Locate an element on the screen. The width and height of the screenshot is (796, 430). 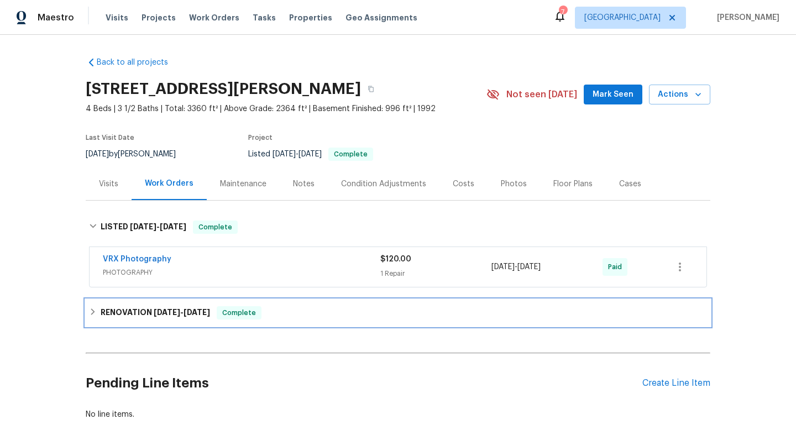
div: Costs is located at coordinates (463, 184).